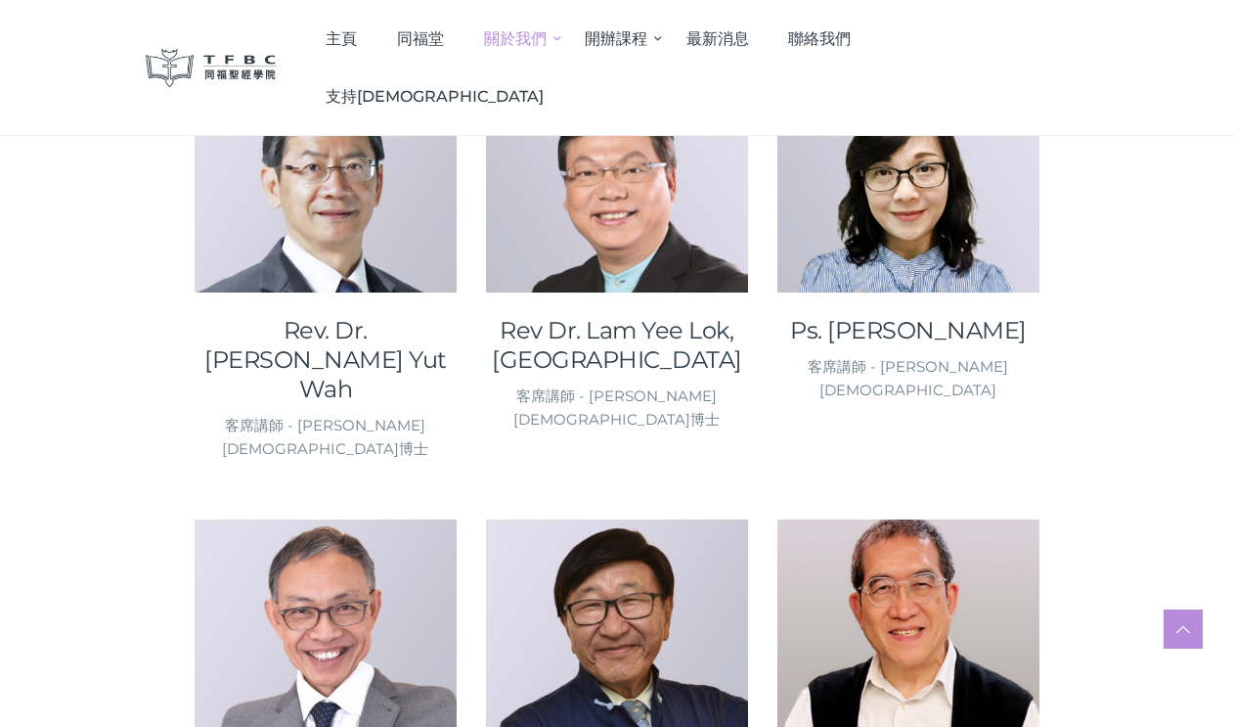  What do you see at coordinates (515, 38) in the screenshot?
I see `span: 關於我們` at bounding box center [515, 38].